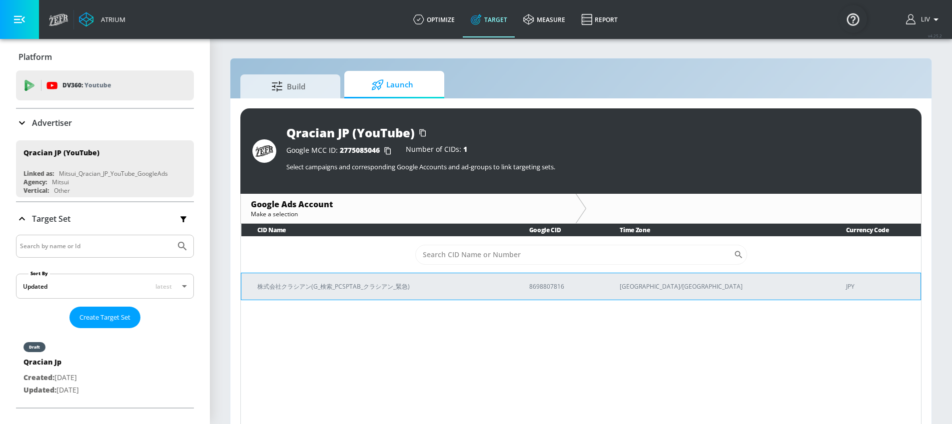 This screenshot has height=424, width=952. Describe the element at coordinates (288, 86) in the screenshot. I see `span: Build` at that location.